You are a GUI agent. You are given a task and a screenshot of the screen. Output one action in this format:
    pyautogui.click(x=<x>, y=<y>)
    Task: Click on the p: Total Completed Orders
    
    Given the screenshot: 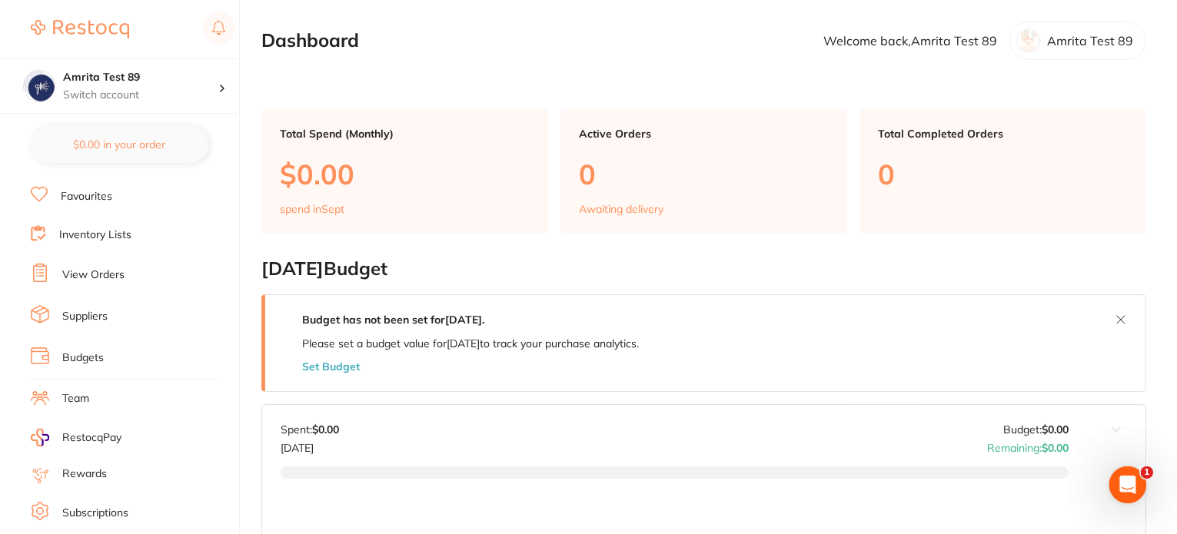 What is the action you would take?
    pyautogui.click(x=1002, y=134)
    